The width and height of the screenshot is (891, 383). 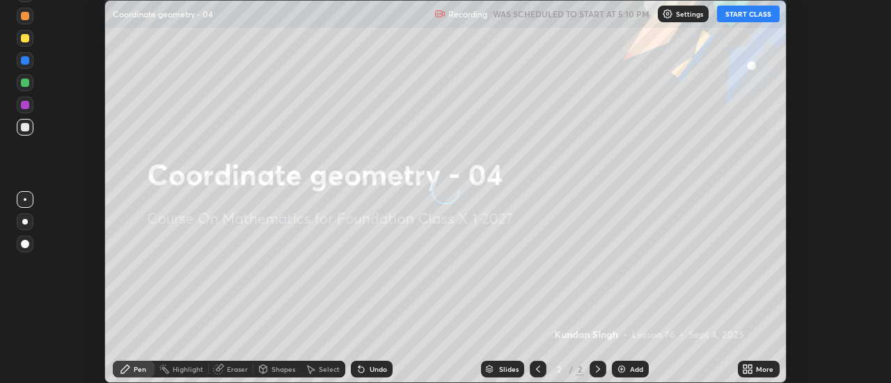 I want to click on div: Undo, so click(x=378, y=370).